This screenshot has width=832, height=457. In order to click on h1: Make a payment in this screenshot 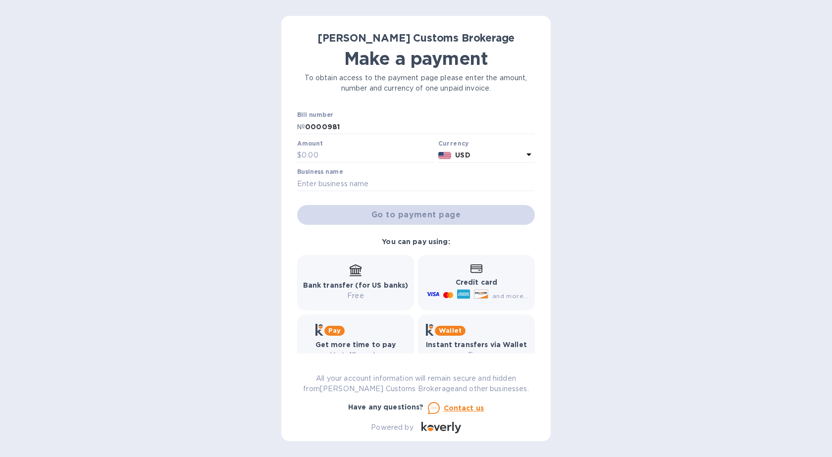, I will do `click(416, 58)`.